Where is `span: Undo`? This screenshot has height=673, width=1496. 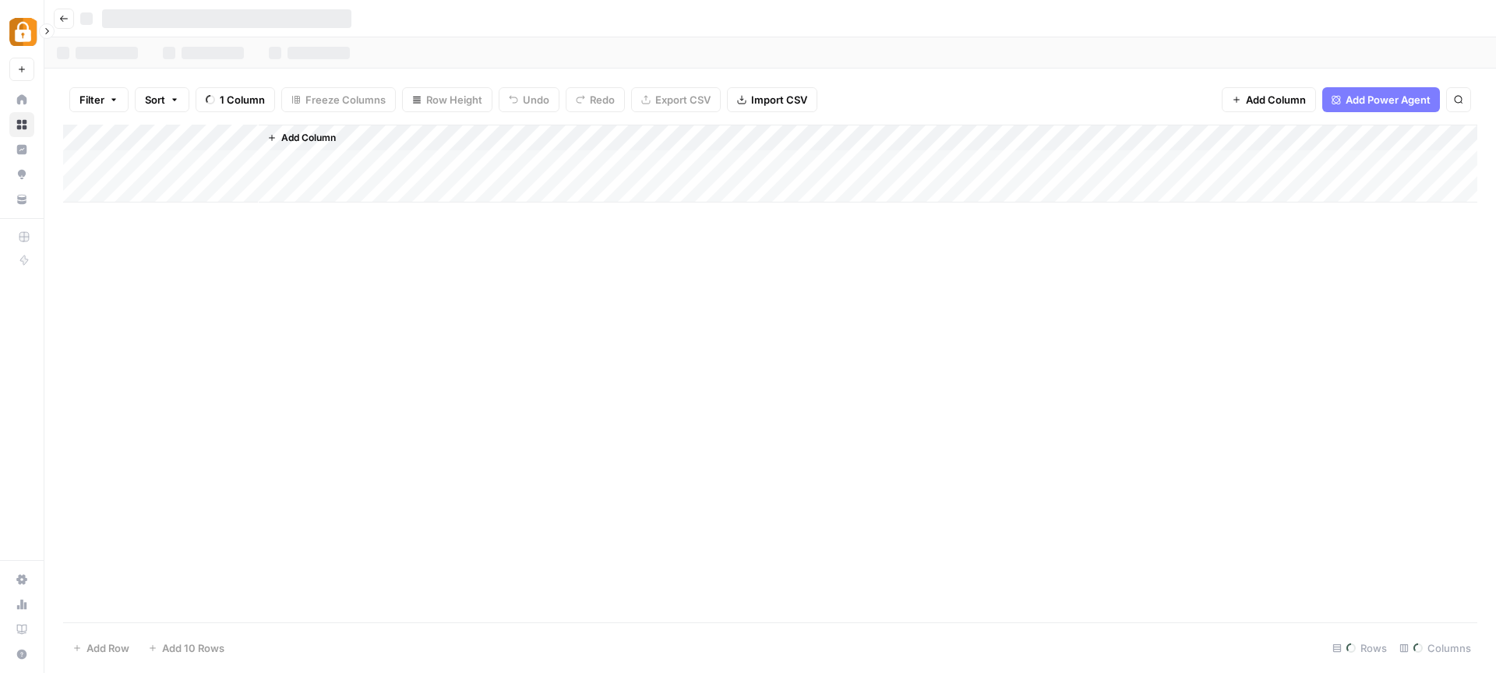 span: Undo is located at coordinates (536, 100).